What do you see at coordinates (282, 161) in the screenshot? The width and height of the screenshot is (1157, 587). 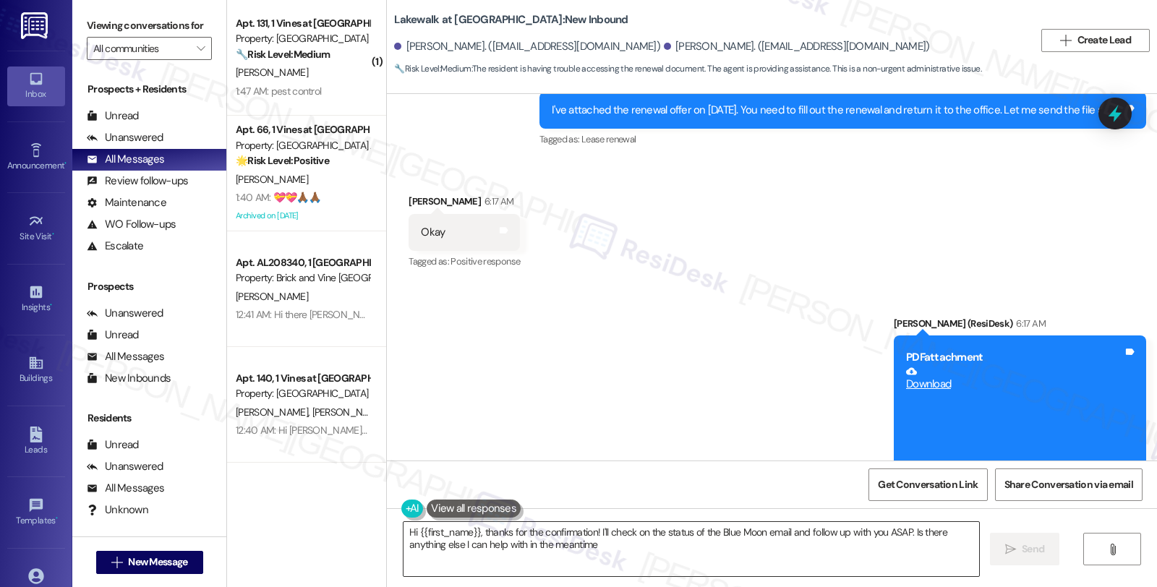 I see `strong: 🌟 Risk Level: Positive` at bounding box center [282, 161].